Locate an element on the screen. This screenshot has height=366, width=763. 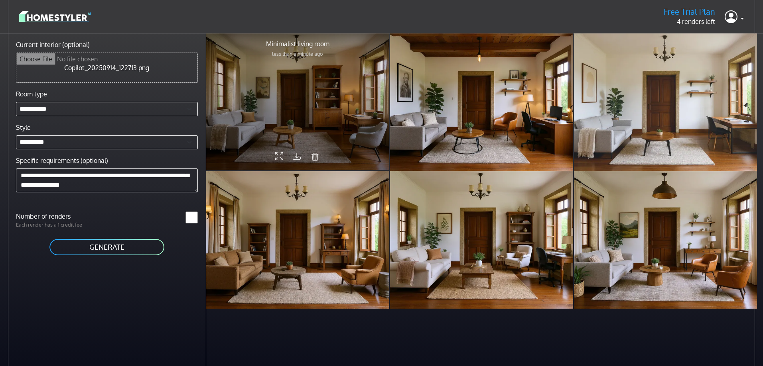
label: Specific requirements (optional) is located at coordinates (62, 161).